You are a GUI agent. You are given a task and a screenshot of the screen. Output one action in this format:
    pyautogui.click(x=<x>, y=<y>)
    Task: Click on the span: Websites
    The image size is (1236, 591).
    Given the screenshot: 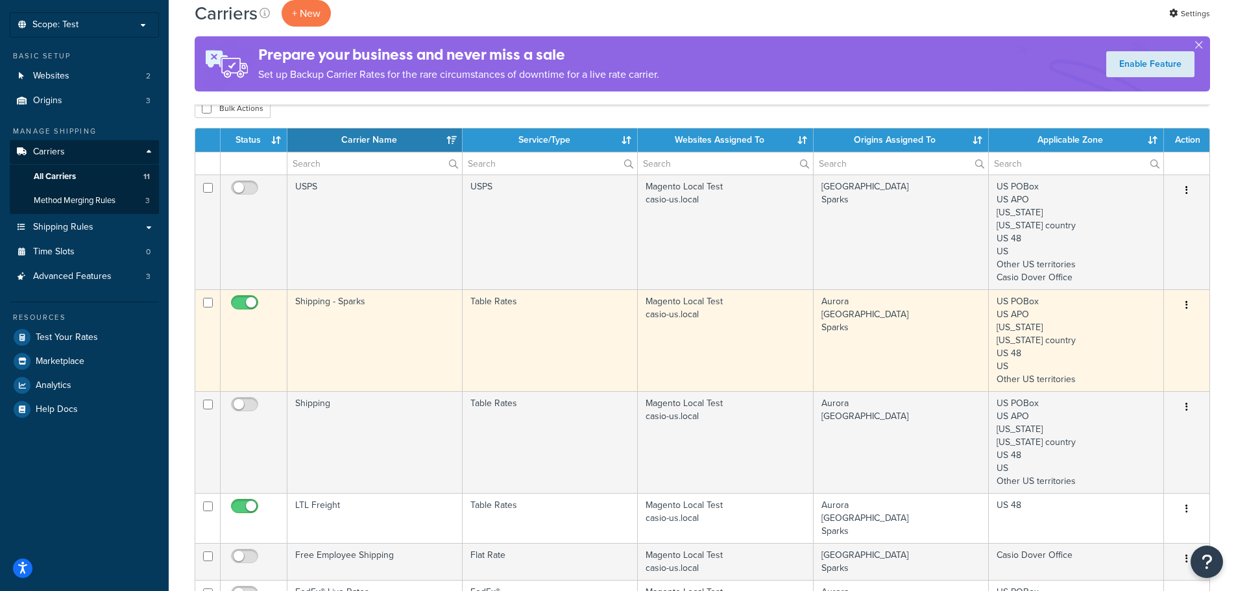 What is the action you would take?
    pyautogui.click(x=51, y=76)
    